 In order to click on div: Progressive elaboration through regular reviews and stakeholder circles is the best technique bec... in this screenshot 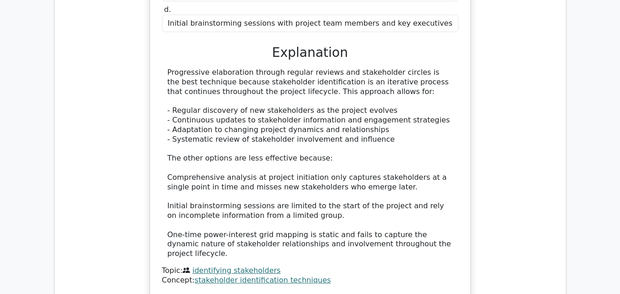, I will do `click(310, 163)`.